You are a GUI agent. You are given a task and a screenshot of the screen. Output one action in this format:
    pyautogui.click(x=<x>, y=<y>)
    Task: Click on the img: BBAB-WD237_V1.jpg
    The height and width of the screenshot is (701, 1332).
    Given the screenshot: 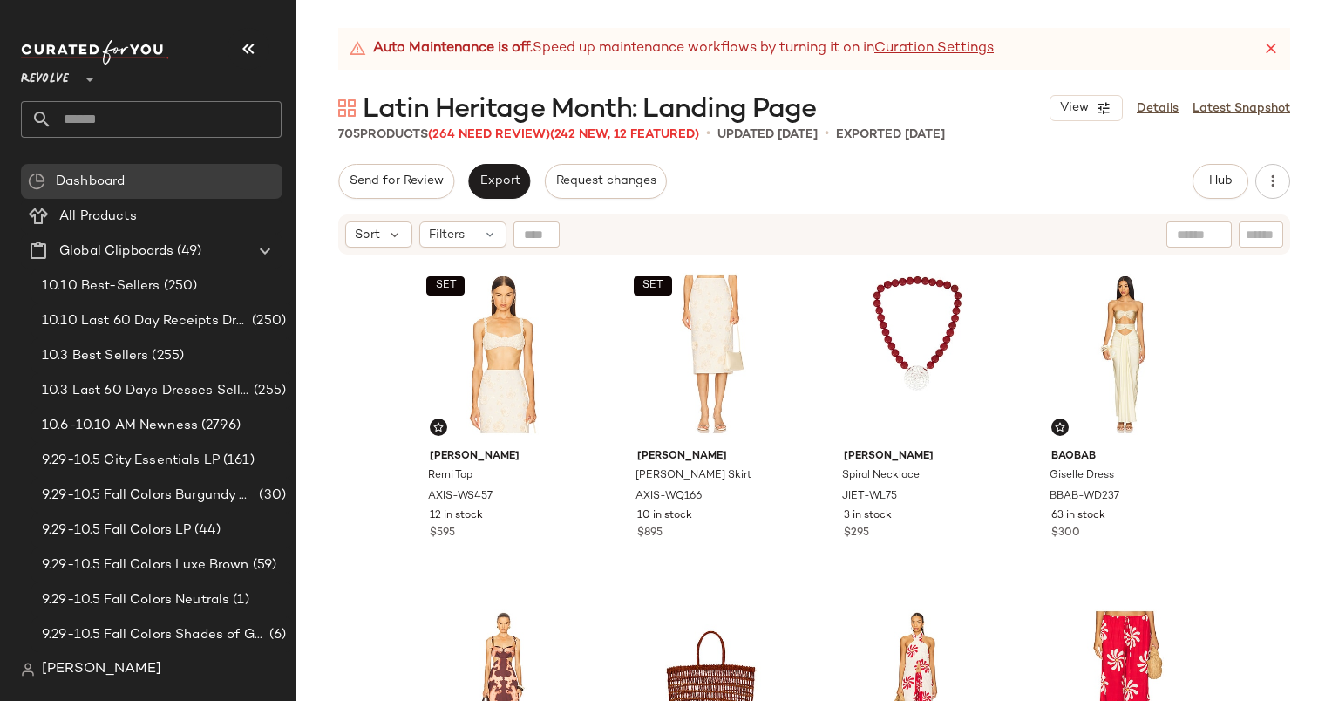 What is the action you would take?
    pyautogui.click(x=1125, y=354)
    